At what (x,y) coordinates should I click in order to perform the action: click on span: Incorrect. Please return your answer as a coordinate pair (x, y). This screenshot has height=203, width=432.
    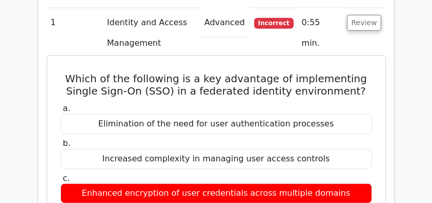
    Looking at the image, I should click on (274, 23).